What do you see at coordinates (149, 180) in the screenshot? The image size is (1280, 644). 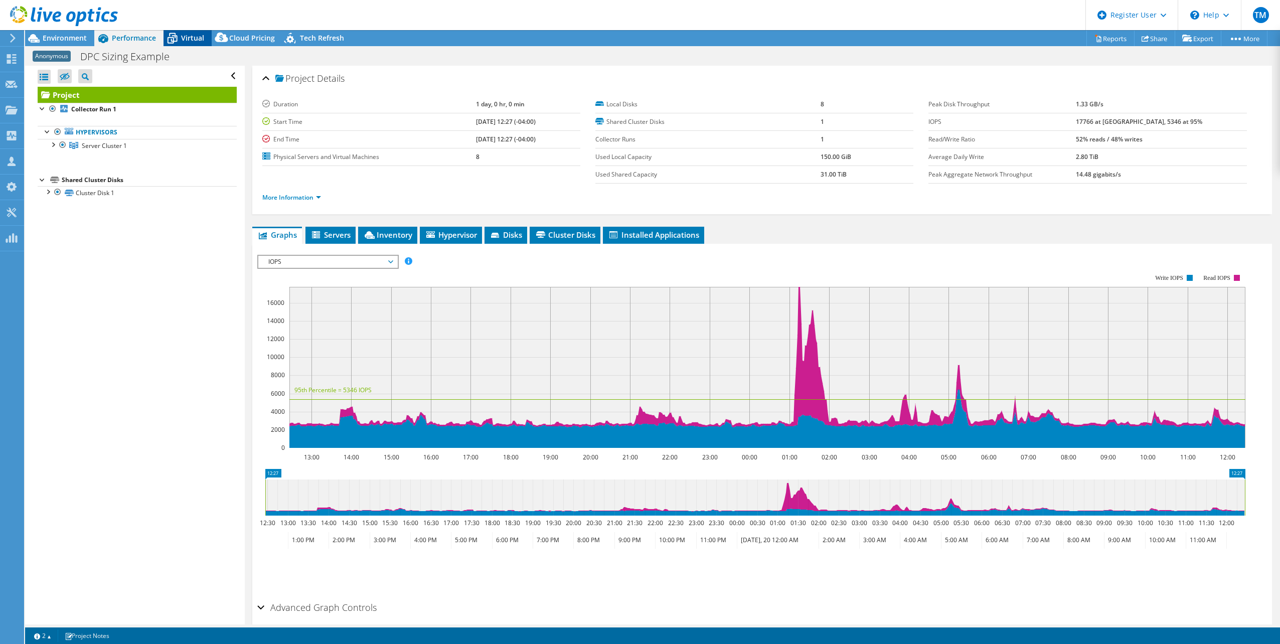 I see `div: Shared Cluster Disks` at bounding box center [149, 180].